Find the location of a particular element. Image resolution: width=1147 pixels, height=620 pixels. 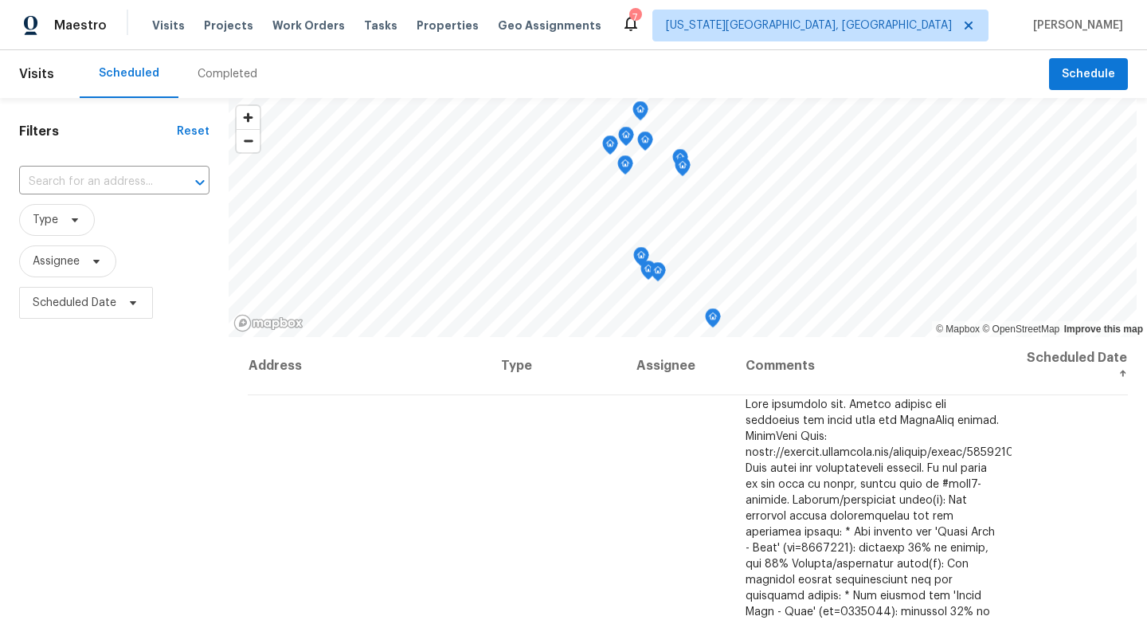

span: Geo Assignments is located at coordinates (550, 25).